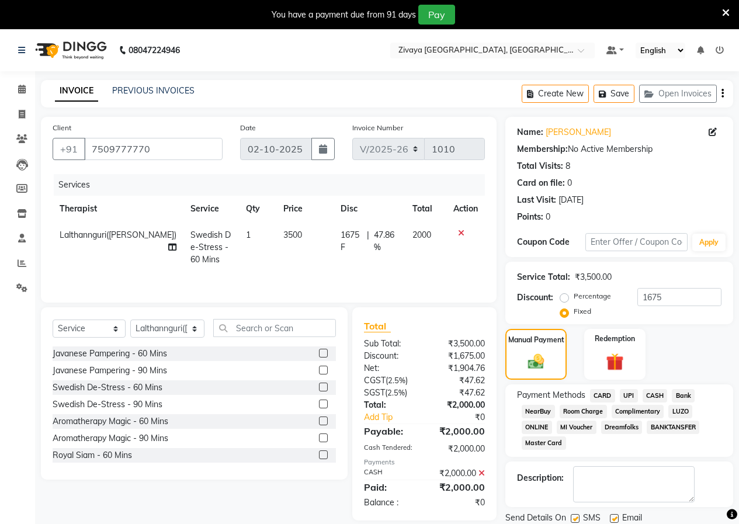 The height and width of the screenshot is (524, 739). Describe the element at coordinates (424, 462) in the screenshot. I see `div: Payments` at that location.